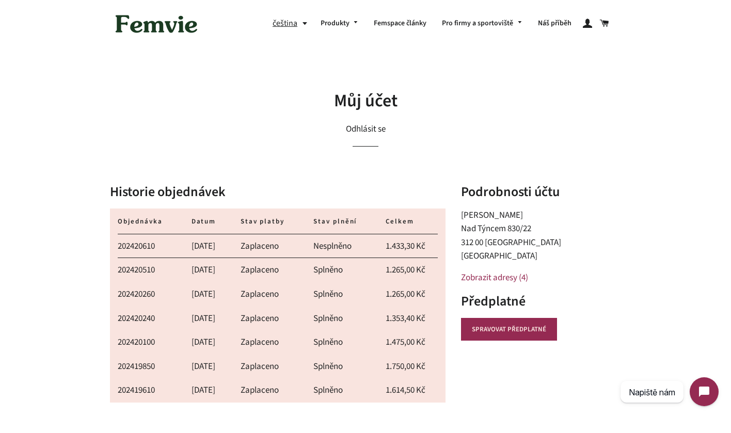  What do you see at coordinates (339, 24) in the screenshot?
I see `a: Produkty` at bounding box center [339, 24].